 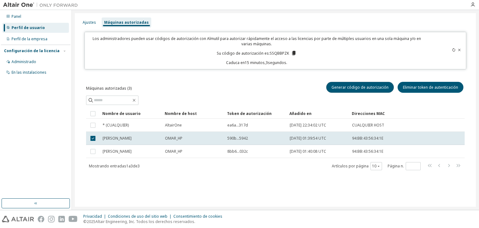 I want to click on font: Página n., so click(x=396, y=166).